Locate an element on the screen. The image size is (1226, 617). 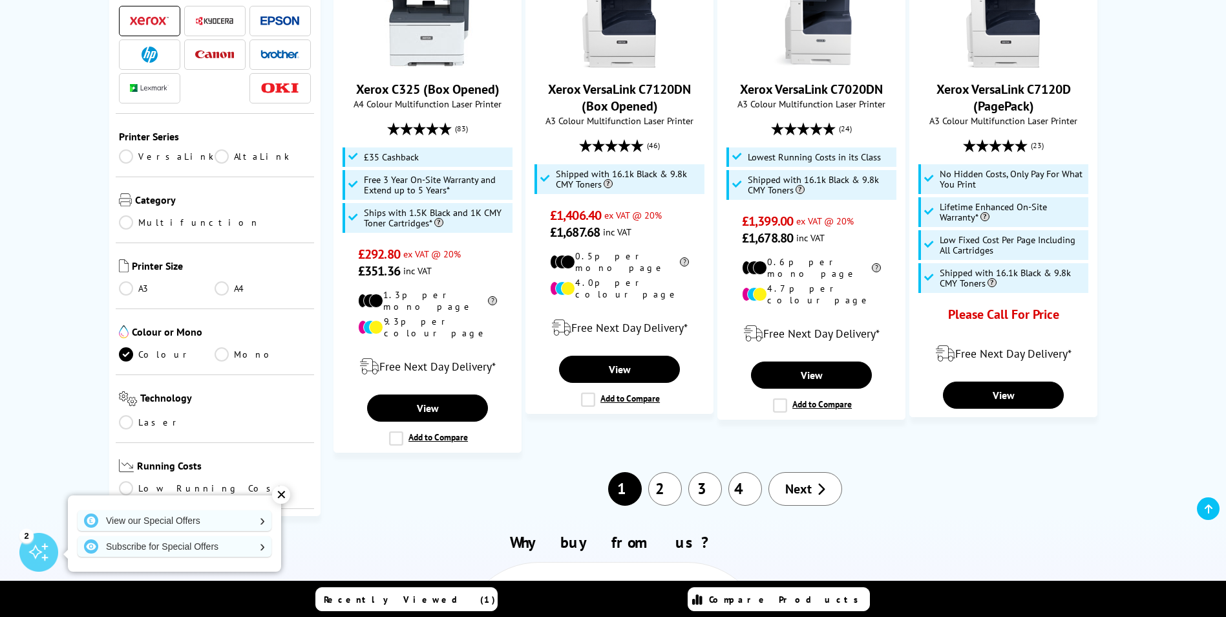
a: 3 is located at coordinates (705, 489).